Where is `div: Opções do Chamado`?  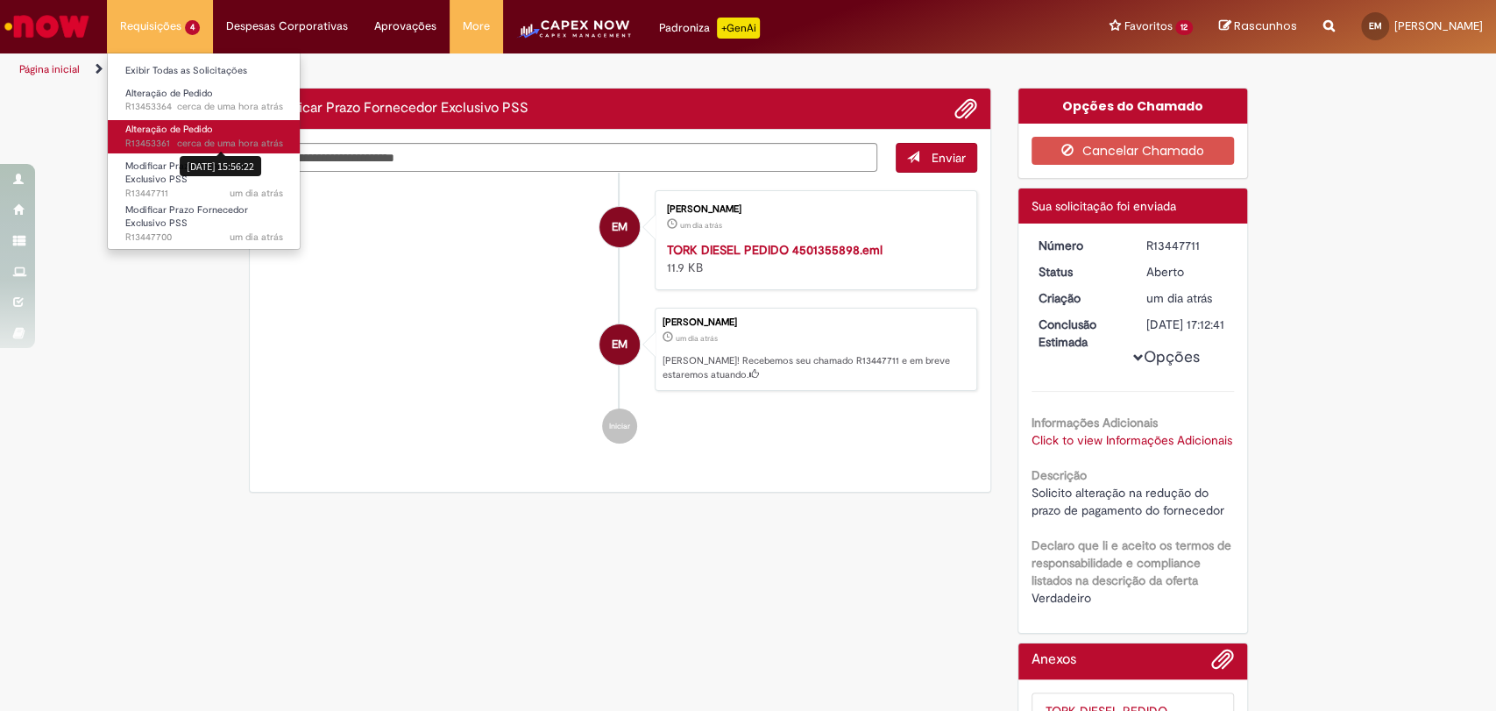
div: Opções do Chamado is located at coordinates (1132, 106).